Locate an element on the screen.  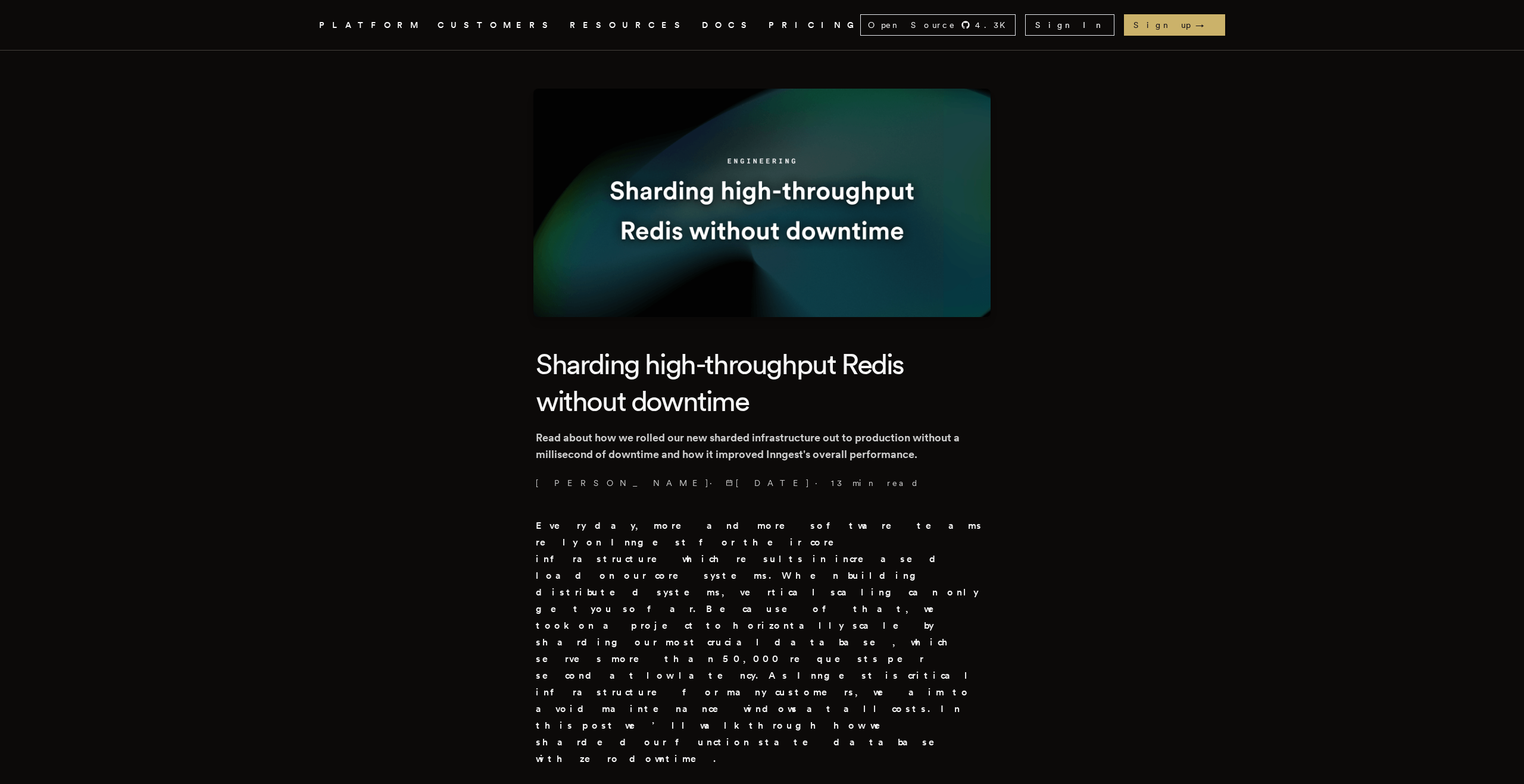
span: Open Source is located at coordinates (912, 25).